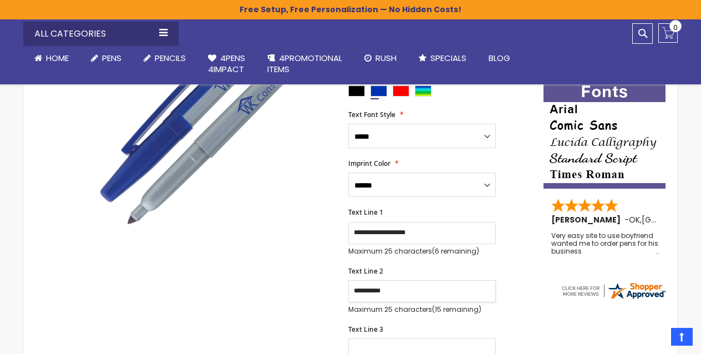 The height and width of the screenshot is (354, 701). Describe the element at coordinates (165, 58) in the screenshot. I see `a: Pencils` at that location.